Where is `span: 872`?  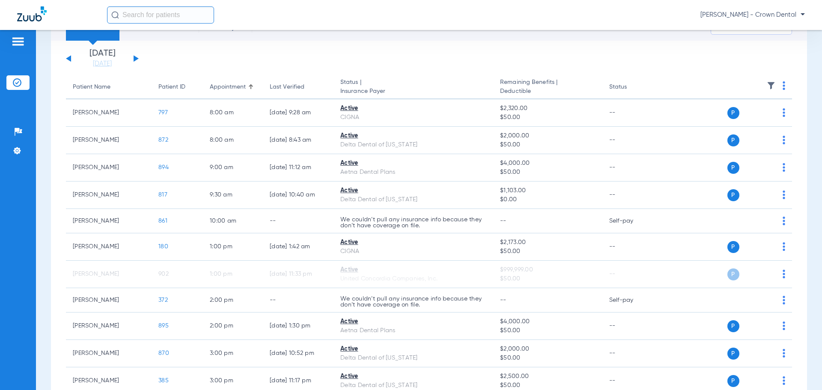 span: 872 is located at coordinates (163, 140).